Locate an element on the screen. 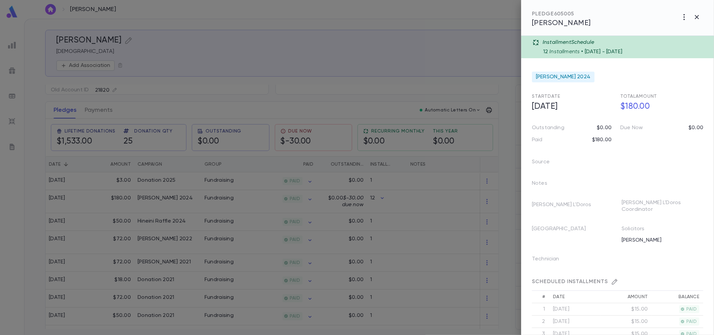 This screenshot has height=335, width=714. th: Balance is located at coordinates (678, 297).